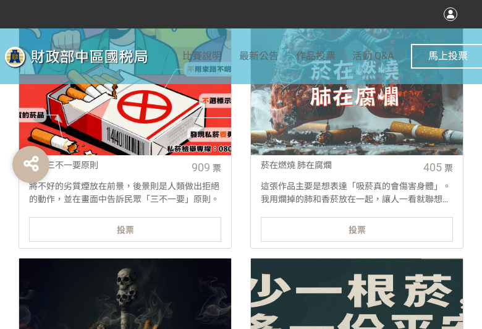 The width and height of the screenshot is (482, 329). I want to click on div: 菸品三不一要原則, so click(106, 165).